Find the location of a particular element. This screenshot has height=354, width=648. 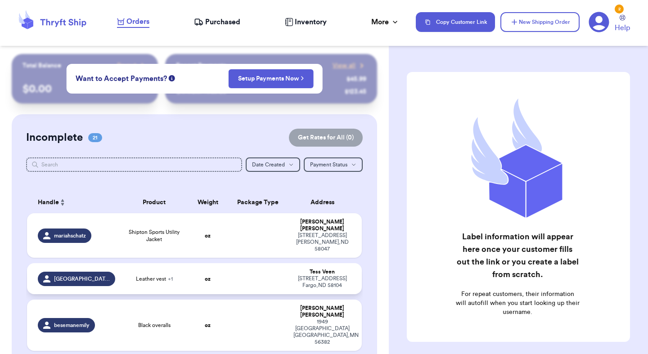

span: Leather vest is located at coordinates (154, 279).